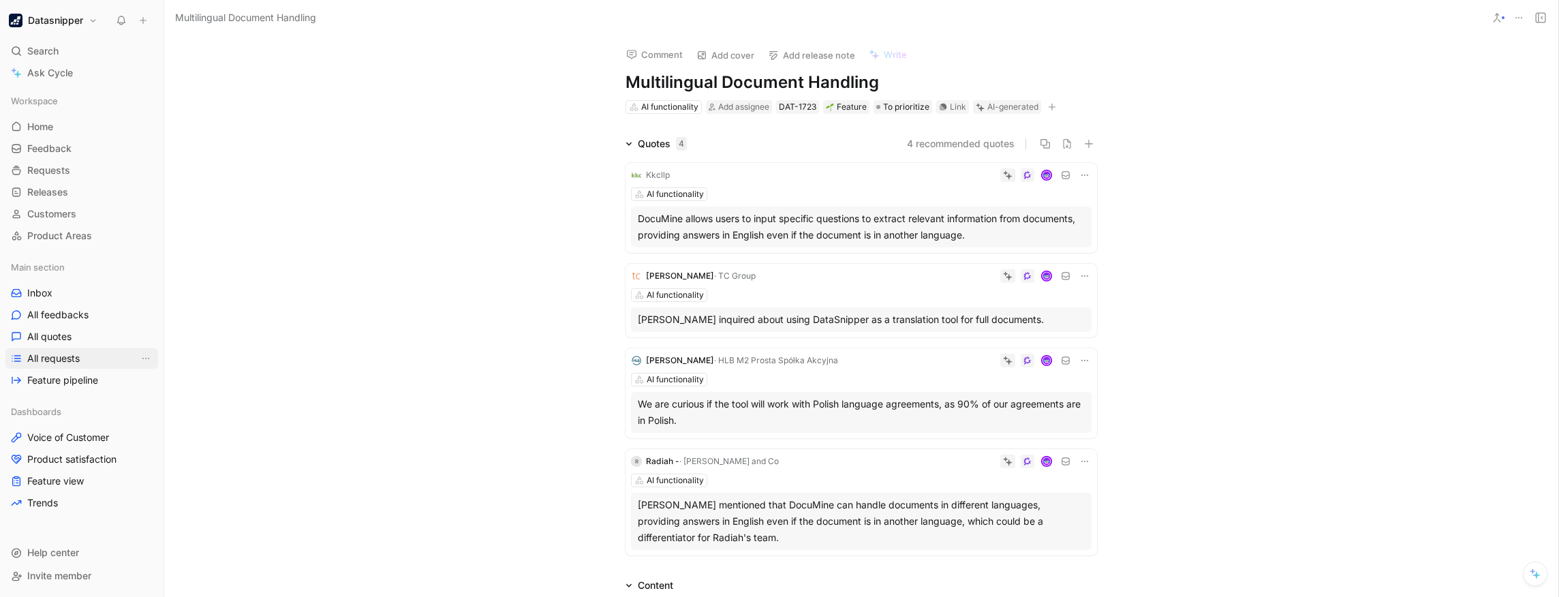  What do you see at coordinates (82, 358) in the screenshot?
I see `a: All requestsView actions` at bounding box center [82, 358].